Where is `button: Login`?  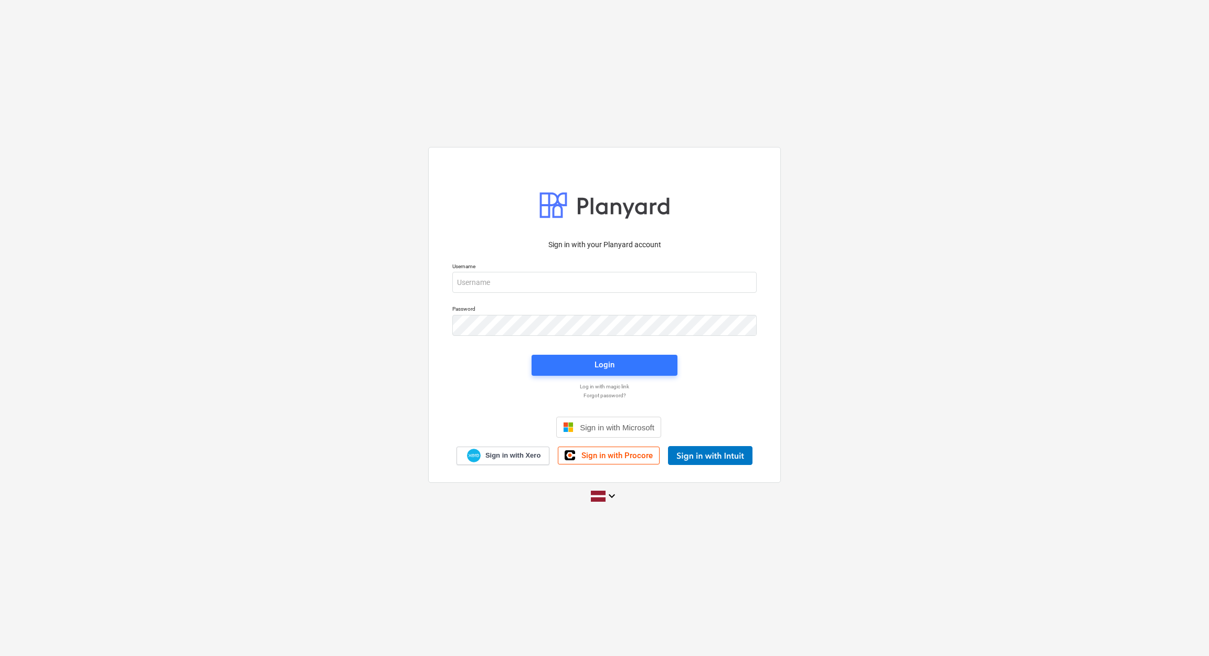 button: Login is located at coordinates (605, 365).